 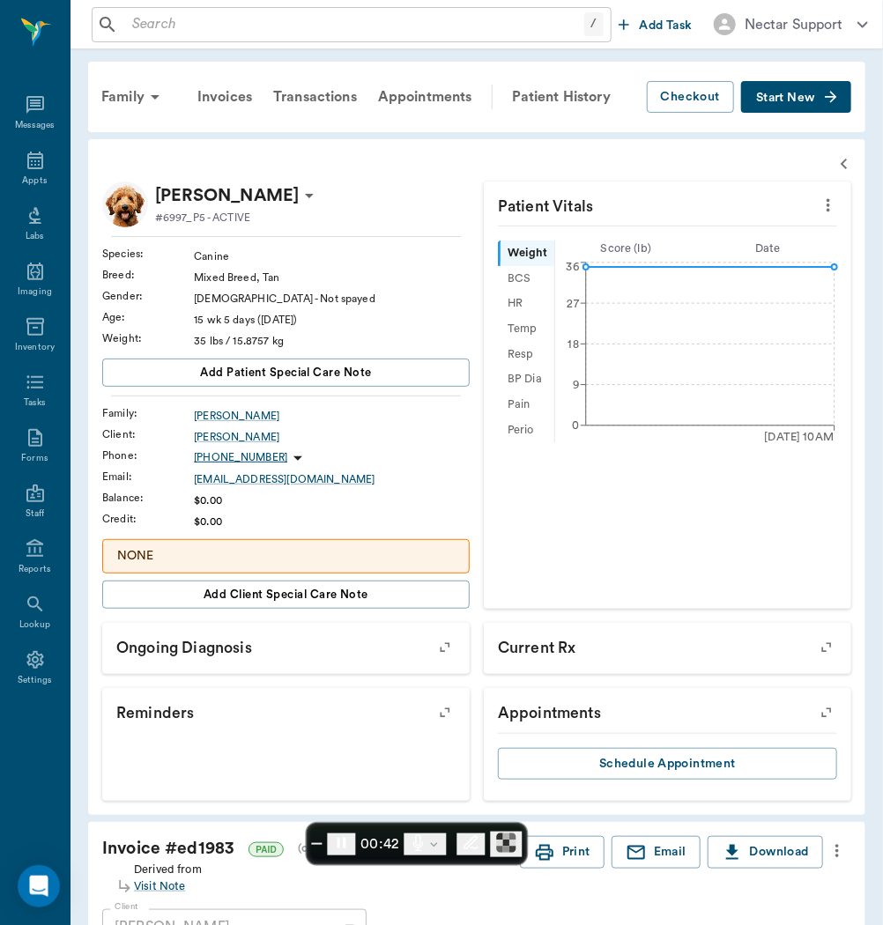 I want to click on p: NONE, so click(x=285, y=556).